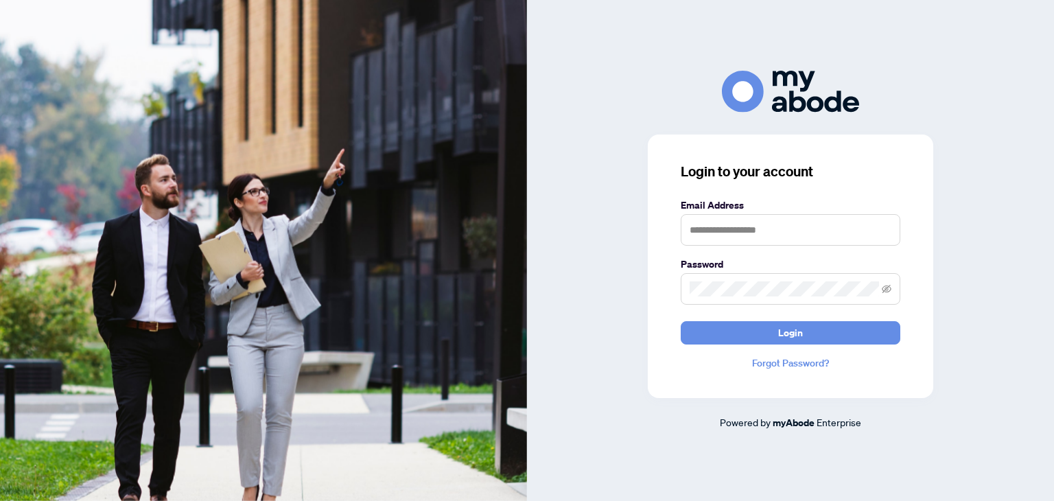 The image size is (1054, 501). What do you see at coordinates (791, 264) in the screenshot?
I see `label: Password` at bounding box center [791, 264].